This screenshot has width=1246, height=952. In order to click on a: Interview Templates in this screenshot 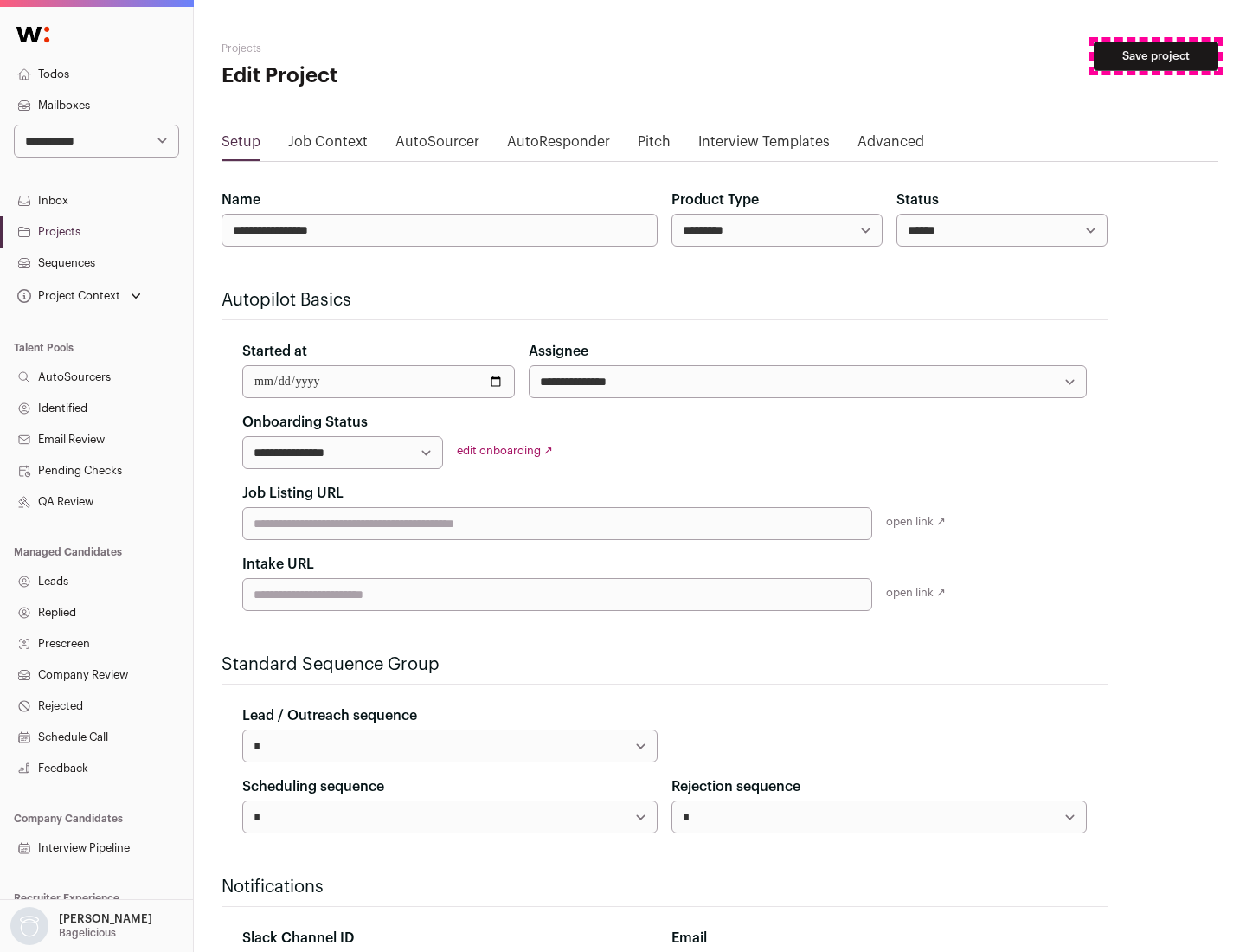, I will do `click(764, 146)`.